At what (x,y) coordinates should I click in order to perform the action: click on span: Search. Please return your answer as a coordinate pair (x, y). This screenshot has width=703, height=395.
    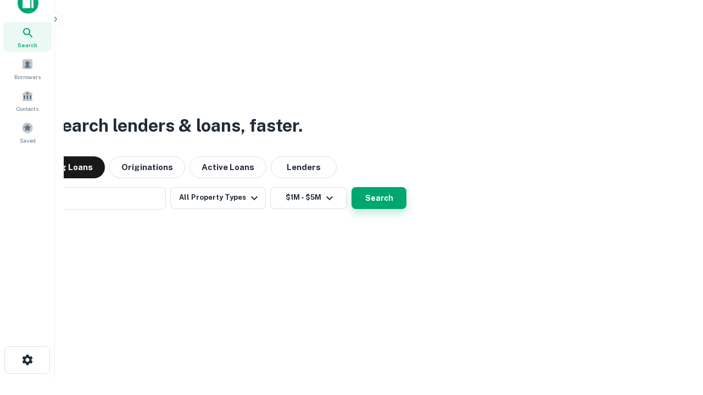
    Looking at the image, I should click on (27, 45).